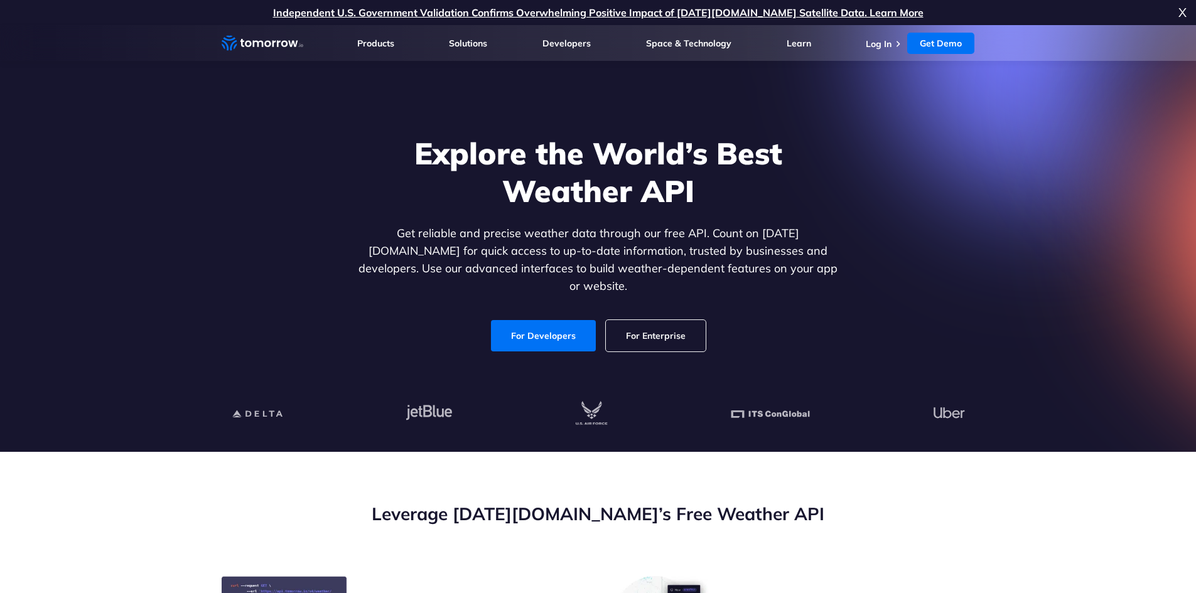  What do you see at coordinates (598, 172) in the screenshot?
I see `h1: Explore the World’s Best Weather API` at bounding box center [598, 172].